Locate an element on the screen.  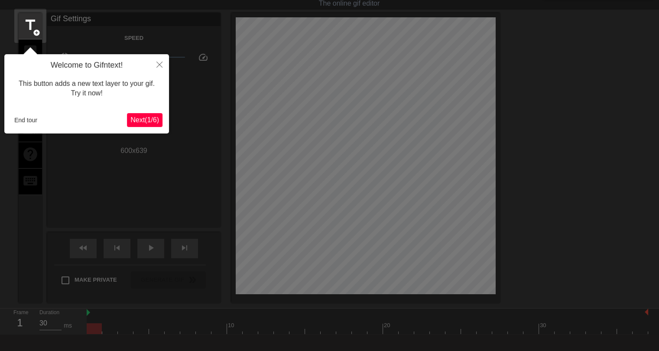
span: Next ( 1 / 6 ) is located at coordinates (145, 120).